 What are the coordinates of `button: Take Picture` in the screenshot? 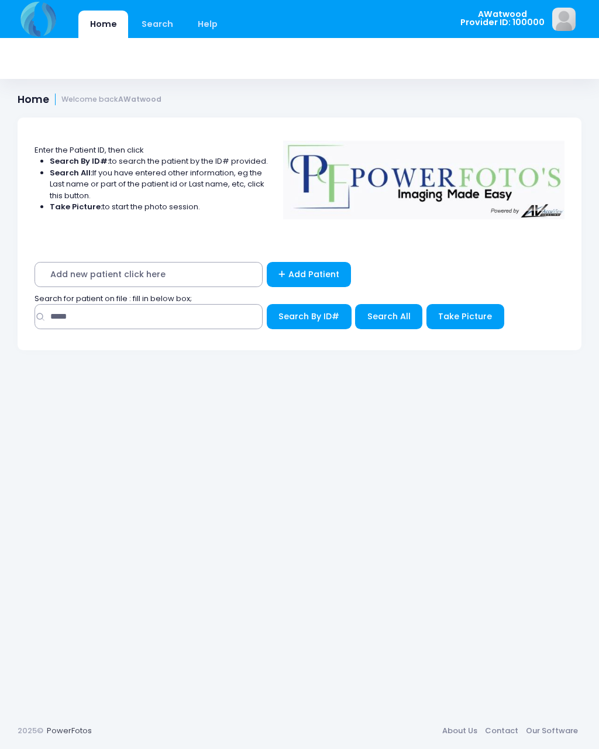 It's located at (465, 316).